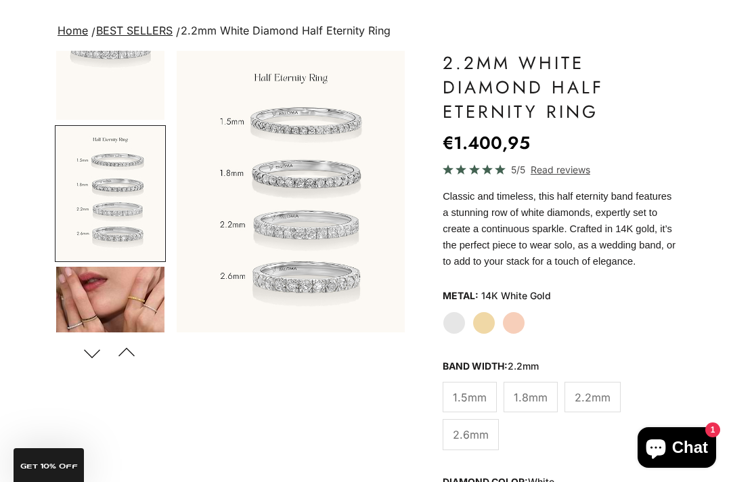 The width and height of the screenshot is (731, 482). What do you see at coordinates (676, 448) in the screenshot?
I see `inbox-online-store-chat: Shopify online store chat` at bounding box center [676, 448].